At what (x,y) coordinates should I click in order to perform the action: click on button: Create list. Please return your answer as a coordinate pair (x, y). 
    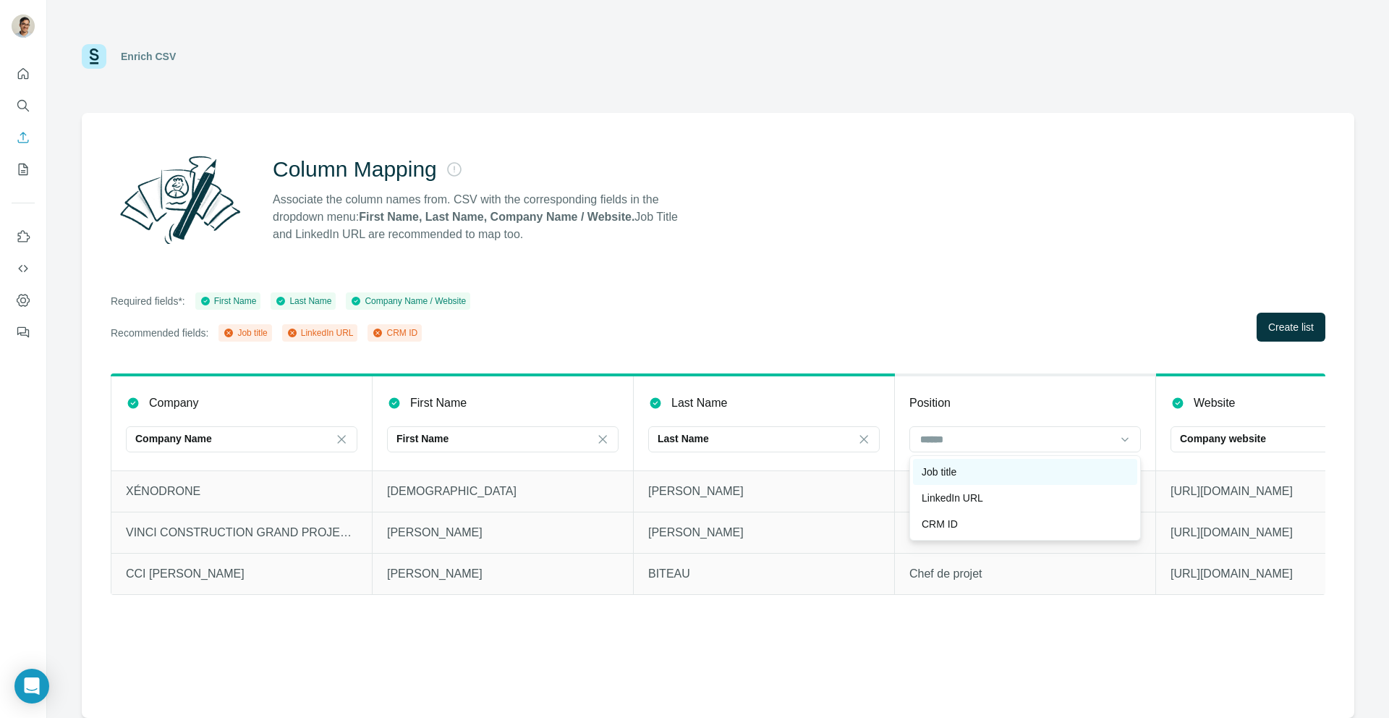
    Looking at the image, I should click on (1290, 327).